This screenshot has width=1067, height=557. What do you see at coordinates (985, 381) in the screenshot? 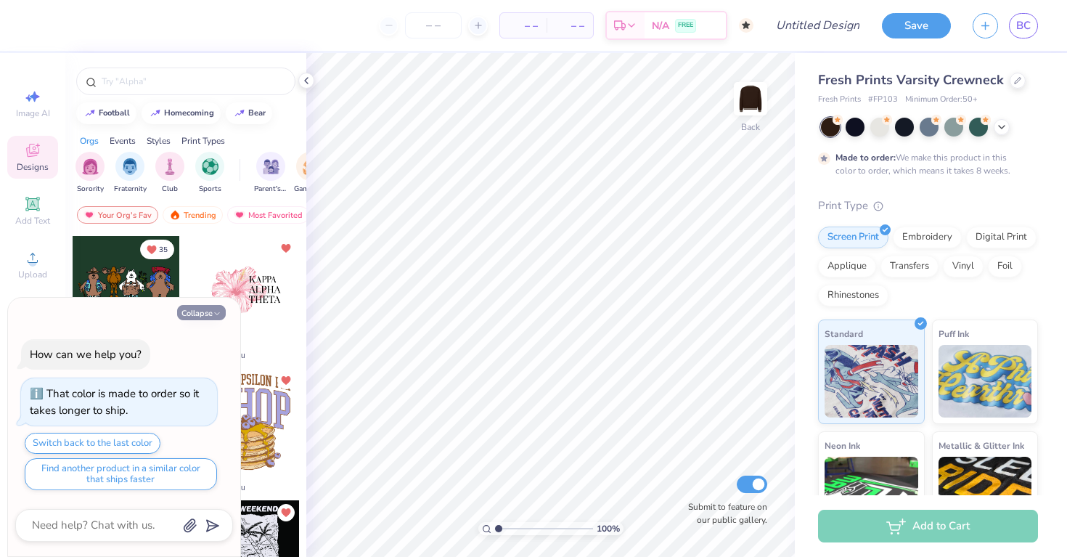
I see `img: Puff Ink` at bounding box center [985, 381].